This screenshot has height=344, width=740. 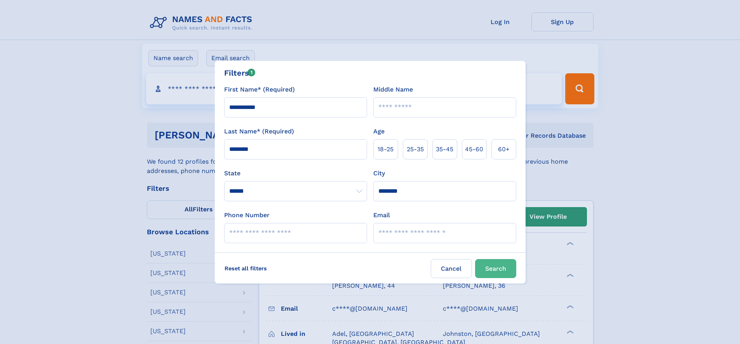 I want to click on div: Filters, so click(x=240, y=73).